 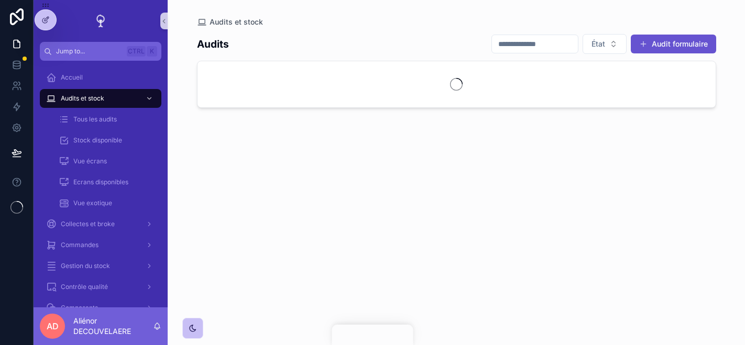 What do you see at coordinates (101, 51) in the screenshot?
I see `button: Jump to...CtrlK` at bounding box center [101, 51].